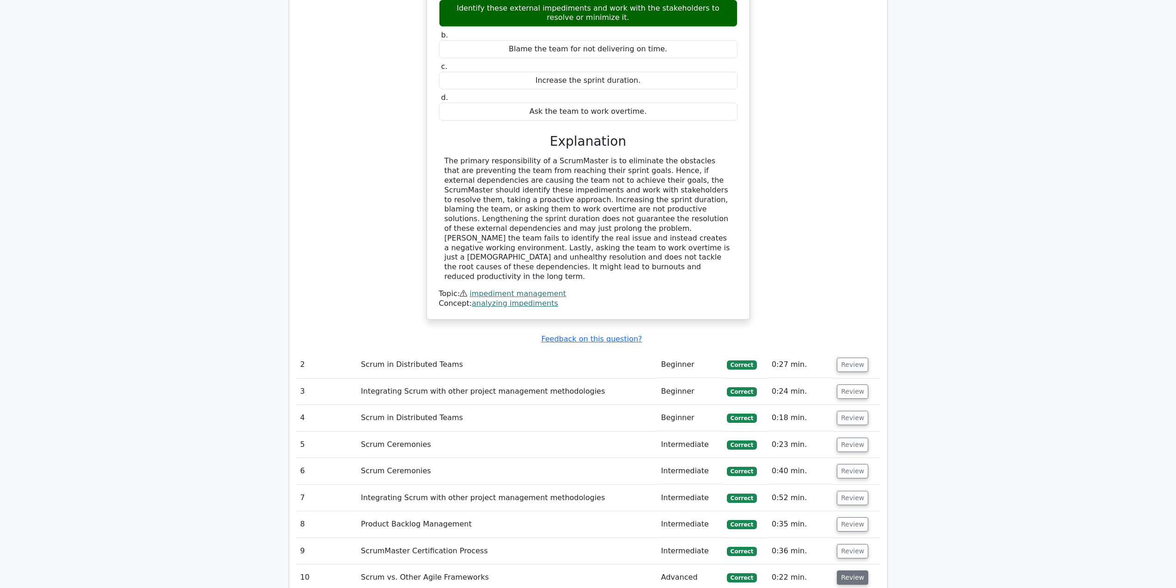  What do you see at coordinates (588, 80) in the screenshot?
I see `div: Increase the sprint duration.` at bounding box center [588, 80].